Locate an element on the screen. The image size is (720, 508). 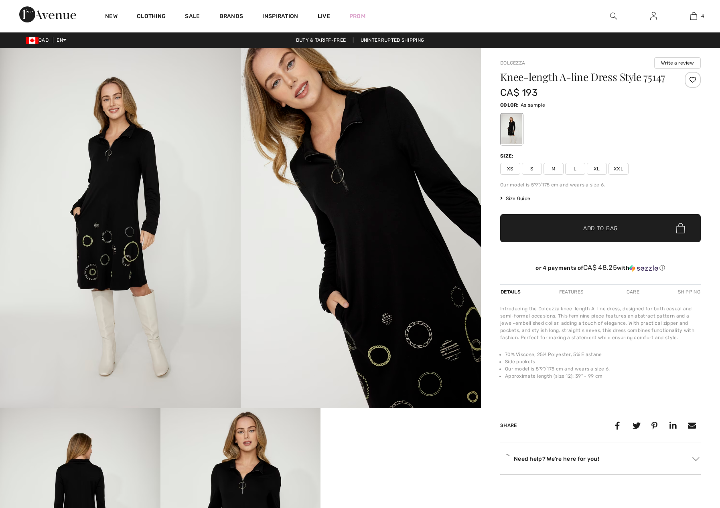
span: CAD is located at coordinates (39, 40).